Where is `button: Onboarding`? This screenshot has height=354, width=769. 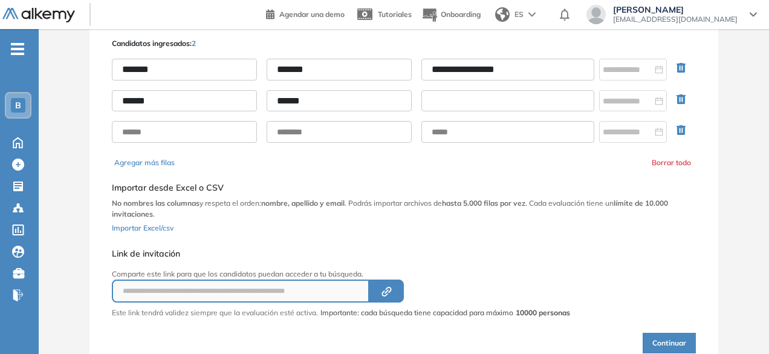
button: Onboarding is located at coordinates (451, 15).